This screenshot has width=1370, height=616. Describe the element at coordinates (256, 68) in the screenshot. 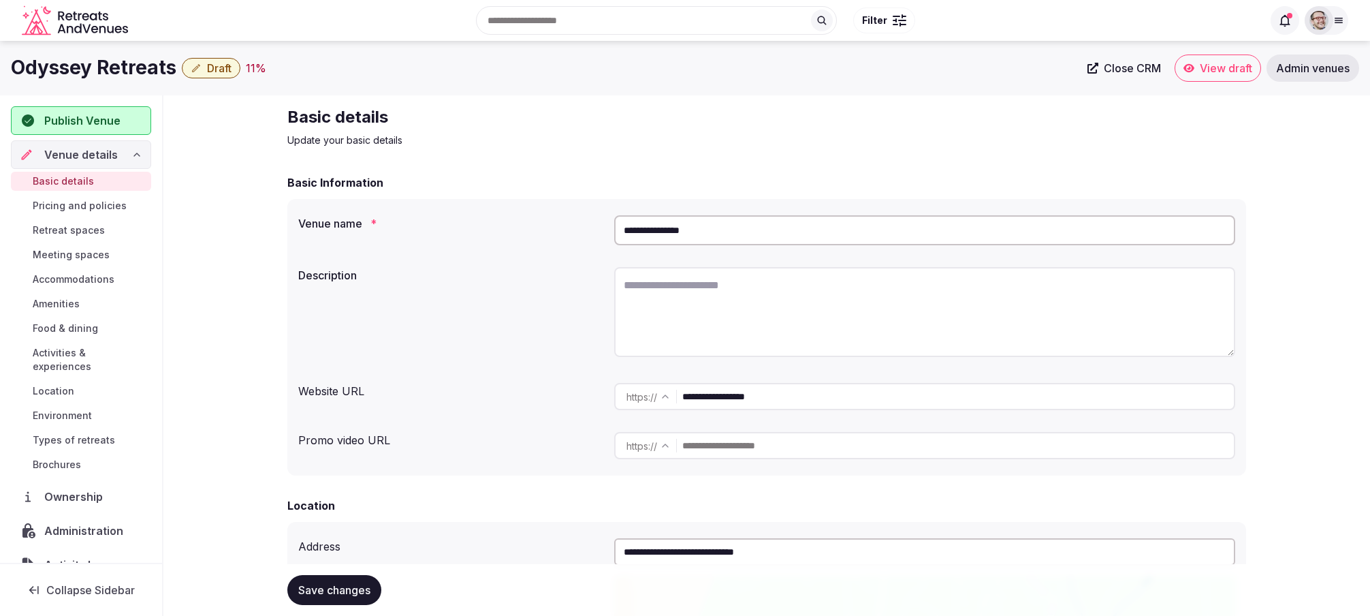

I see `button: 11%` at that location.